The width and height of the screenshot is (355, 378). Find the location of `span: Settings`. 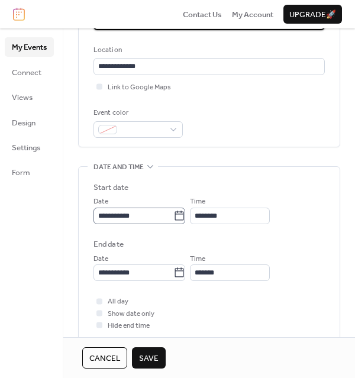

span: Settings is located at coordinates (26, 148).